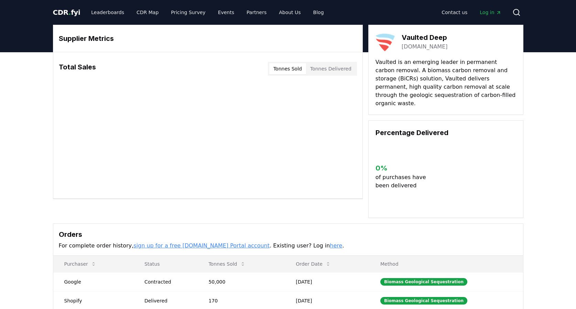  I want to click on a: here, so click(336, 246).